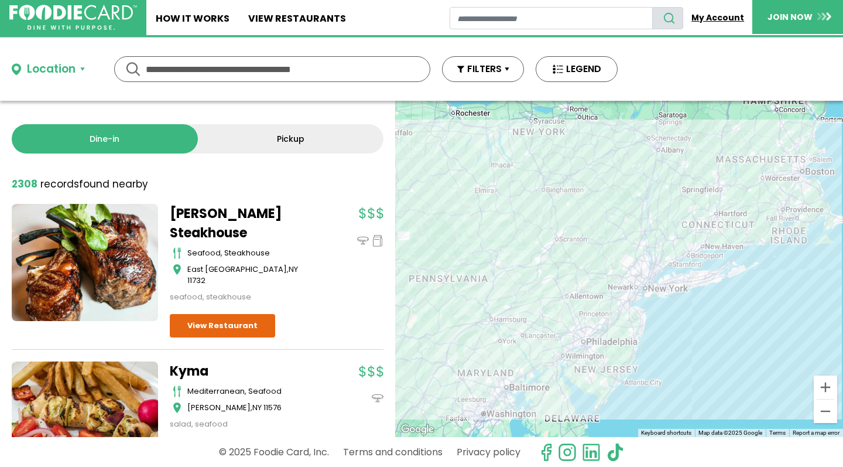  What do you see at coordinates (60, 184) in the screenshot?
I see `span: records` at bounding box center [60, 184].